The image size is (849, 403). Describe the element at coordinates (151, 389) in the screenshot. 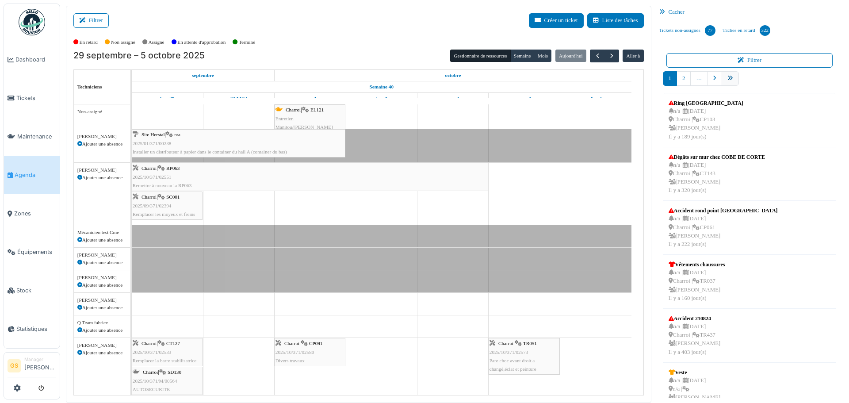

I see `span: AUTOSECURITE` at that location.